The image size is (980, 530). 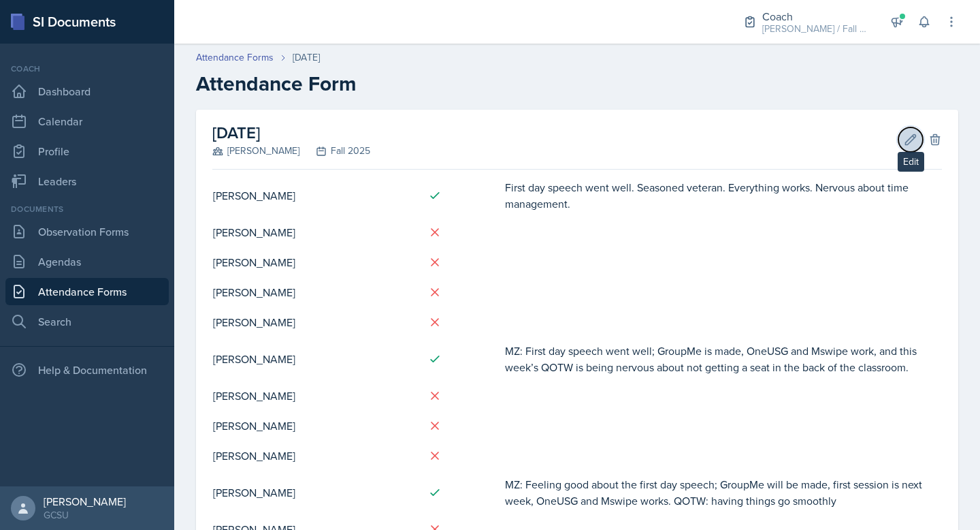 What do you see at coordinates (911, 140) in the screenshot?
I see `button: Edit` at bounding box center [911, 140].